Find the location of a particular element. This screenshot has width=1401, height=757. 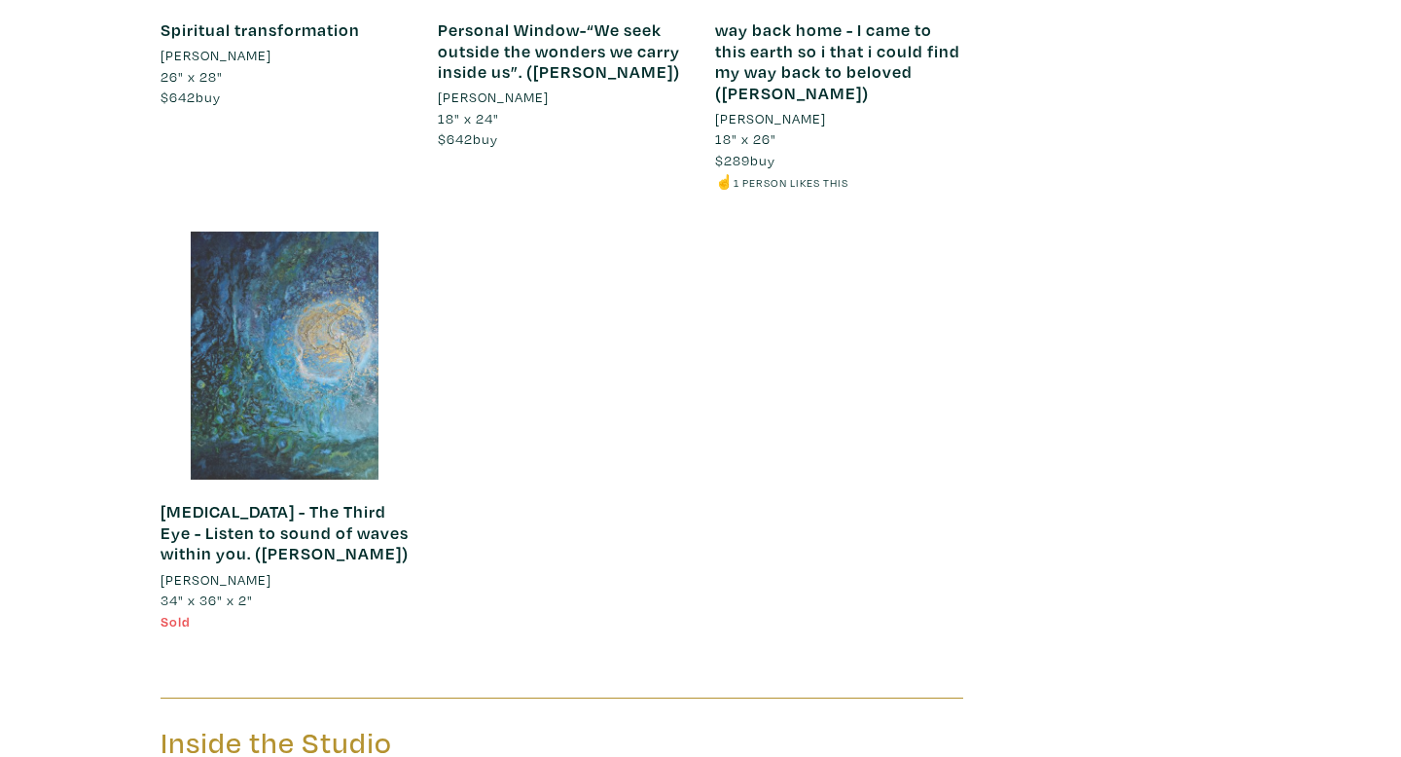

span: 26" x 28" is located at coordinates (192, 76).